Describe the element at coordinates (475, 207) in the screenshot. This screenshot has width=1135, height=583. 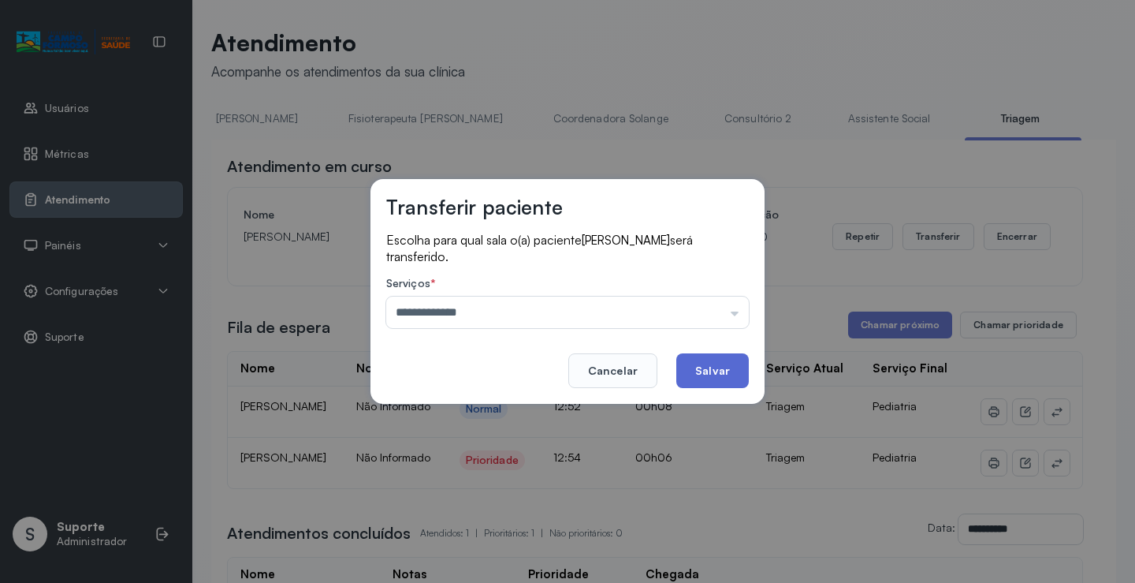
I see `h3: Transferir paciente` at that location.